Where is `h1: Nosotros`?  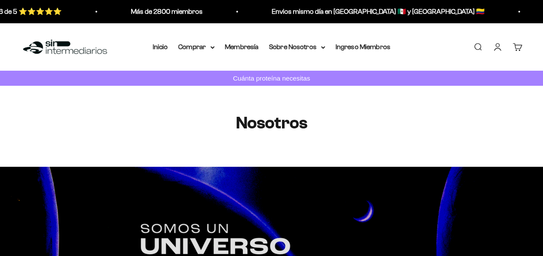
h1: Nosotros is located at coordinates (272, 123).